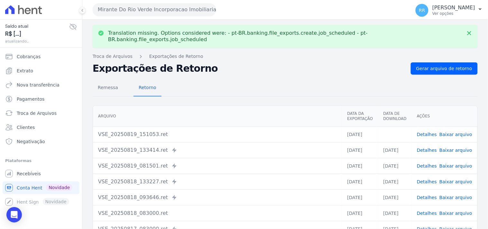 The height and width of the screenshot is (229, 488). Describe the element at coordinates (217, 134) in the screenshot. I see `div: VSE_20250819_151053.ret` at that location.